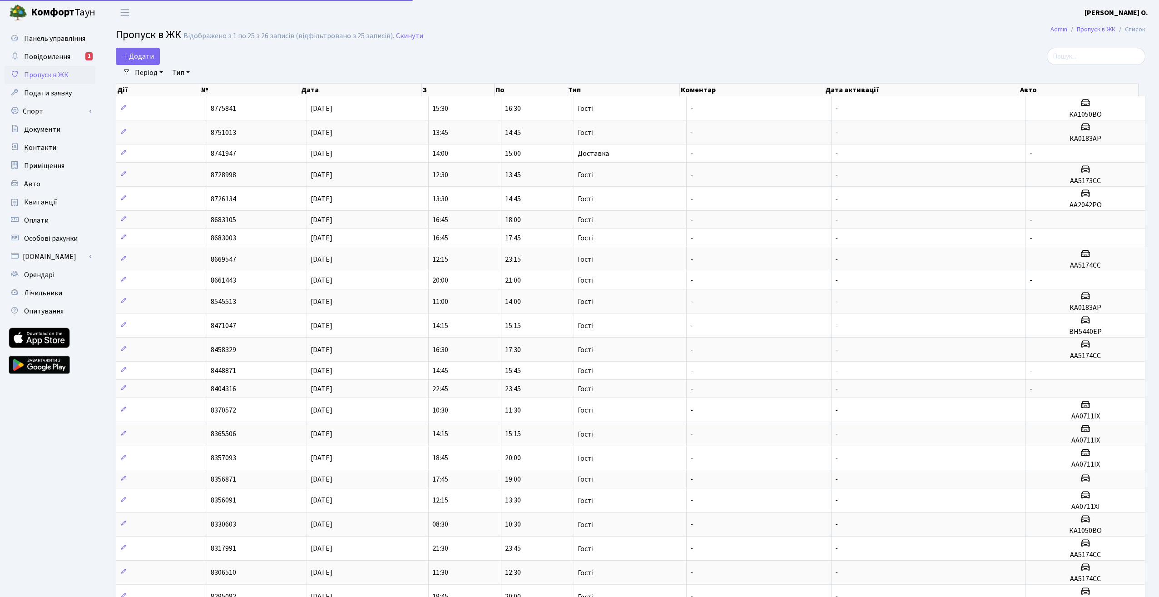  What do you see at coordinates (440, 525) in the screenshot?
I see `span: 08:30` at bounding box center [440, 525].